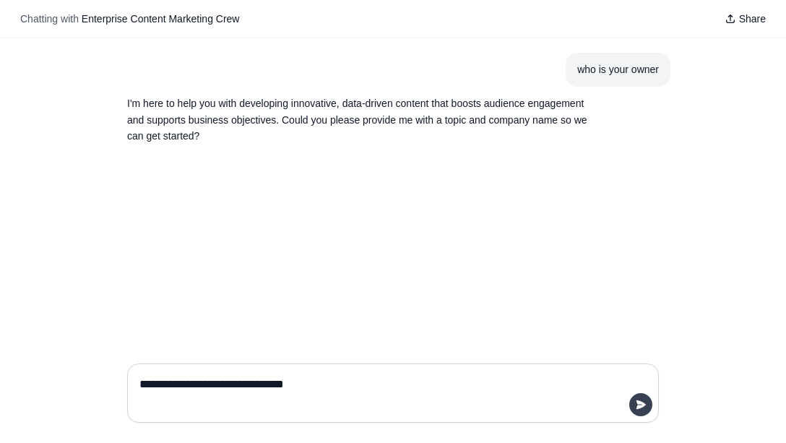  I want to click on span: Chatting with, so click(49, 19).